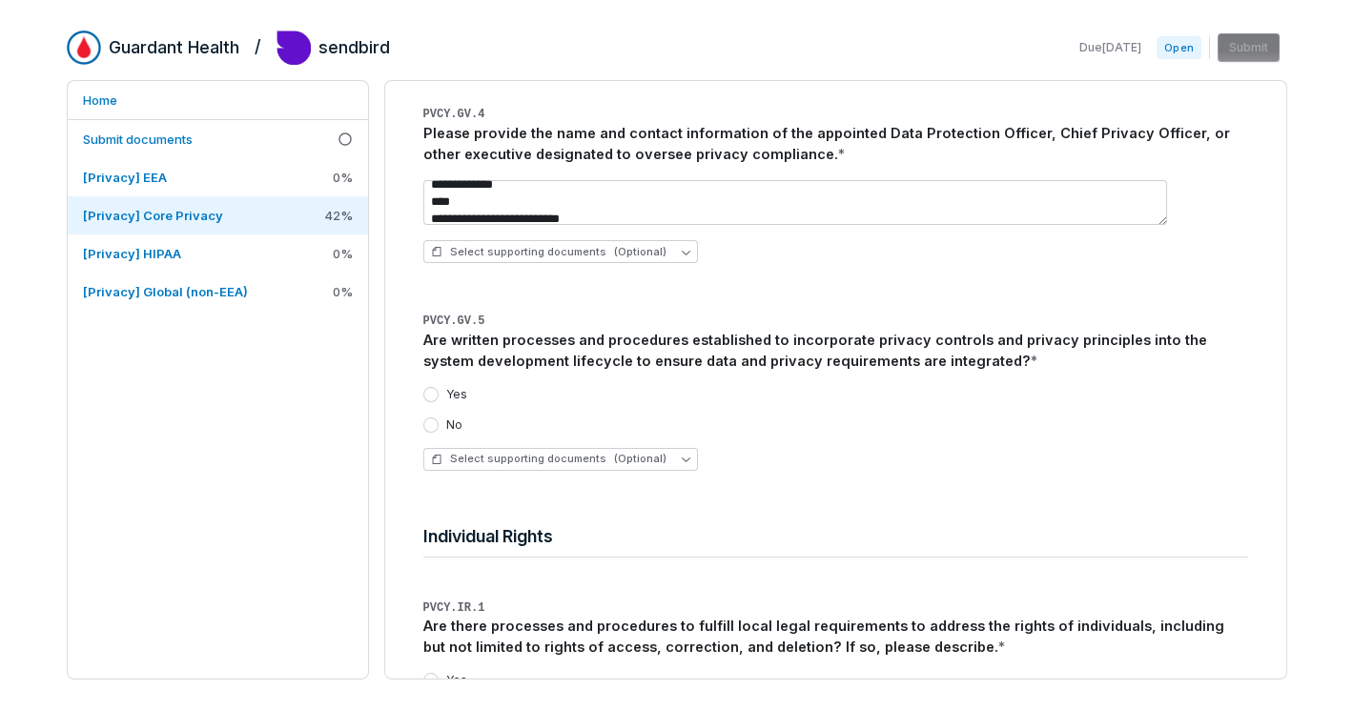 This screenshot has width=1353, height=710. I want to click on div: Please provide the name and contact information of the appointed Data Protection Officer, Chief P..., so click(835, 144).